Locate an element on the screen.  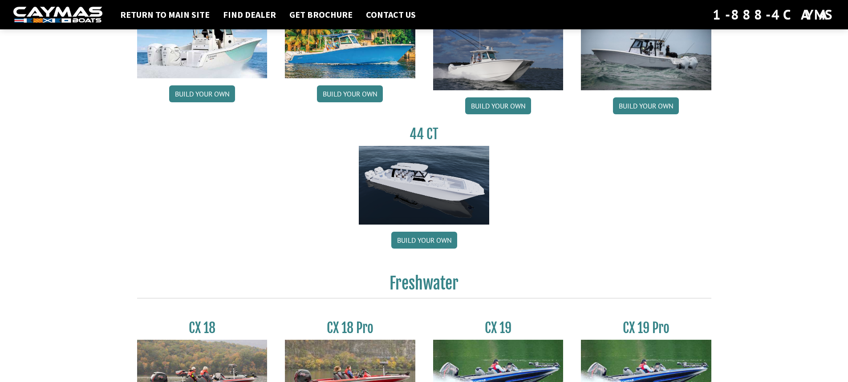
h3: CX 19 Pro is located at coordinates (646, 328).